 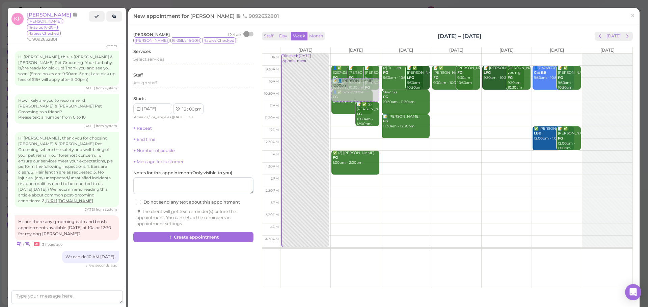 What do you see at coordinates (142, 52) in the screenshot?
I see `label: Services` at bounding box center [142, 52].